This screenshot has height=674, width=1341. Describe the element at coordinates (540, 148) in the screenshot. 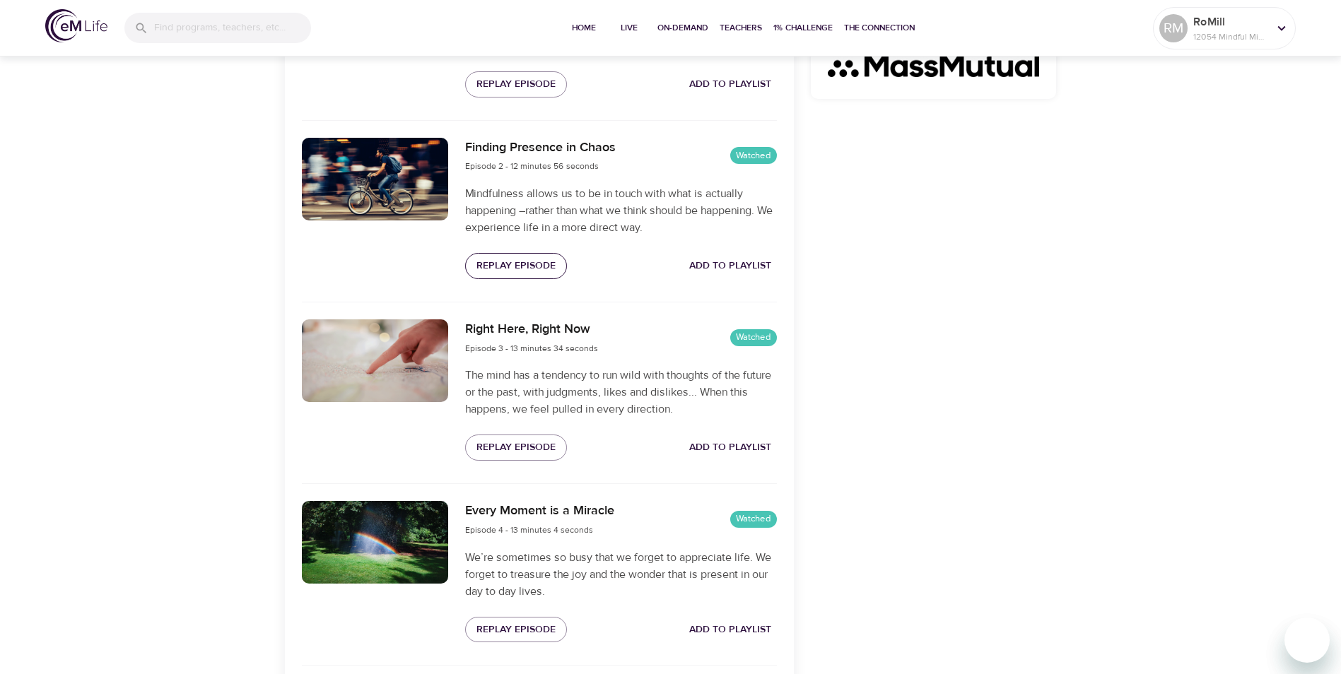

I see `h6: Finding Presence in Chaos` at that location.